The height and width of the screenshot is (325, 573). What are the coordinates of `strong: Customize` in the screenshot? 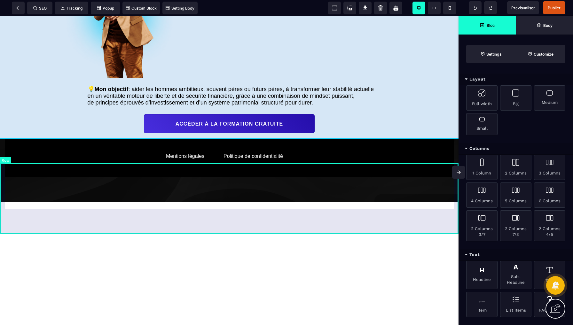 It's located at (543, 54).